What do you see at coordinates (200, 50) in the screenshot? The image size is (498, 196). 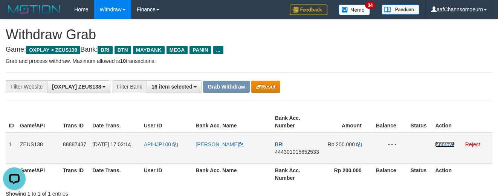 I see `span: PANIN` at bounding box center [200, 50].